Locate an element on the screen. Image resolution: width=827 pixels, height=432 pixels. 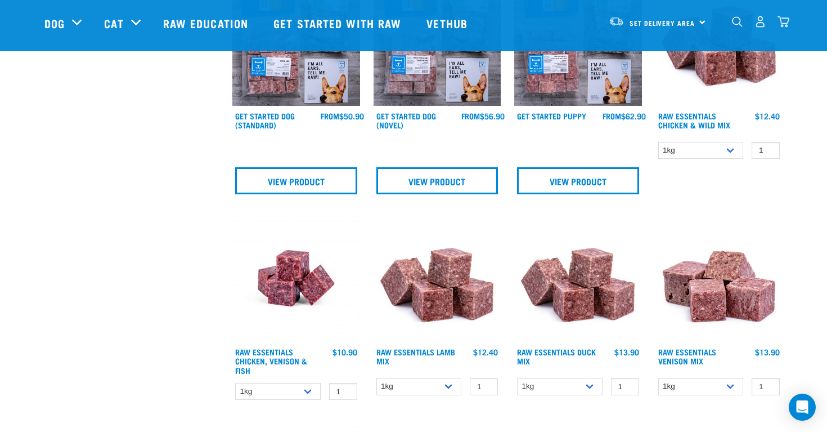
div: $50.90 is located at coordinates (342, 116).